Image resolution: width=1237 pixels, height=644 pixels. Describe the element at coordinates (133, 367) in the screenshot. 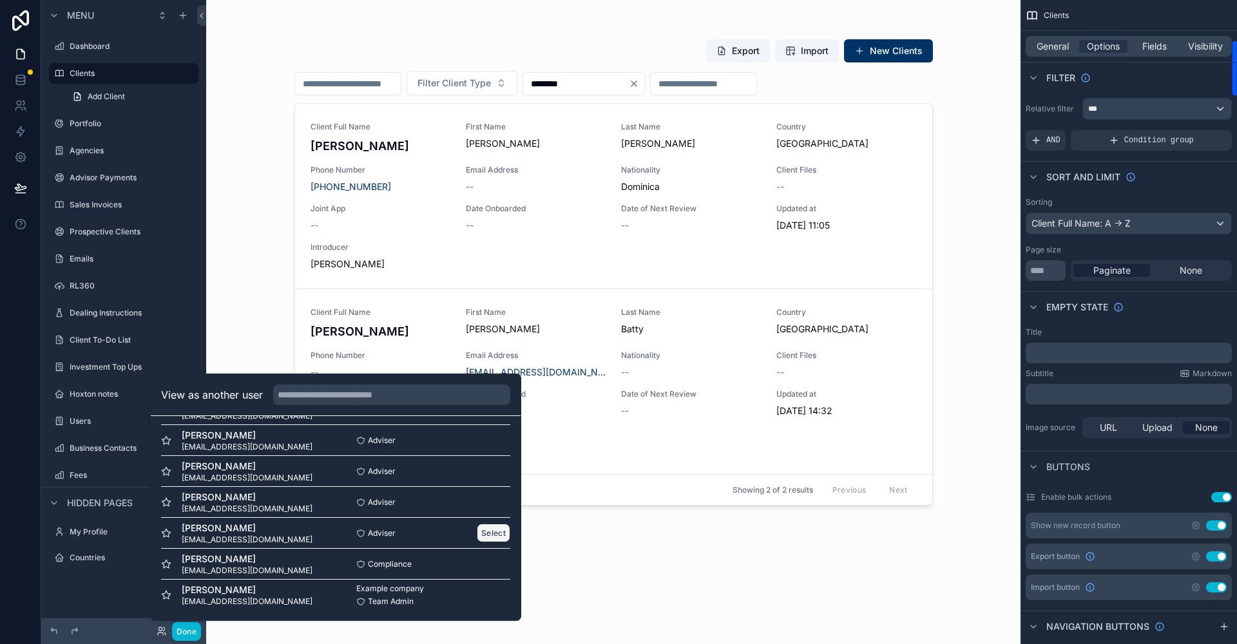

I see `label: Investment Top Ups` at that location.